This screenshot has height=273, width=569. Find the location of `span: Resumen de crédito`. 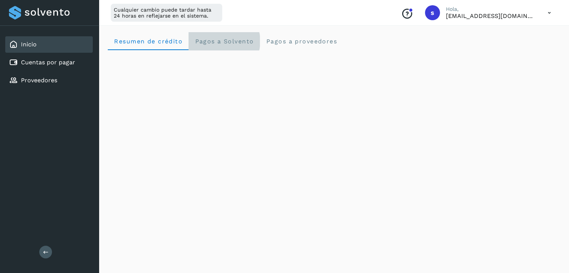

span: Resumen de crédito is located at coordinates (148, 41).